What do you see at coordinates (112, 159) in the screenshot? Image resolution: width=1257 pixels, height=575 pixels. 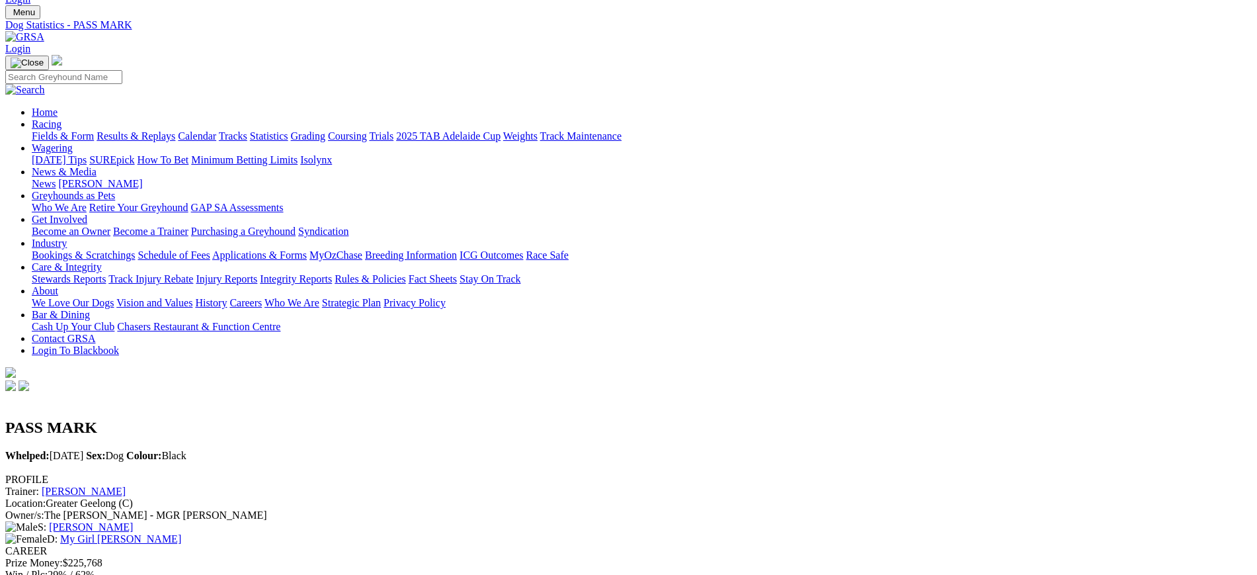 I see `a: SUREpick` at bounding box center [112, 159].